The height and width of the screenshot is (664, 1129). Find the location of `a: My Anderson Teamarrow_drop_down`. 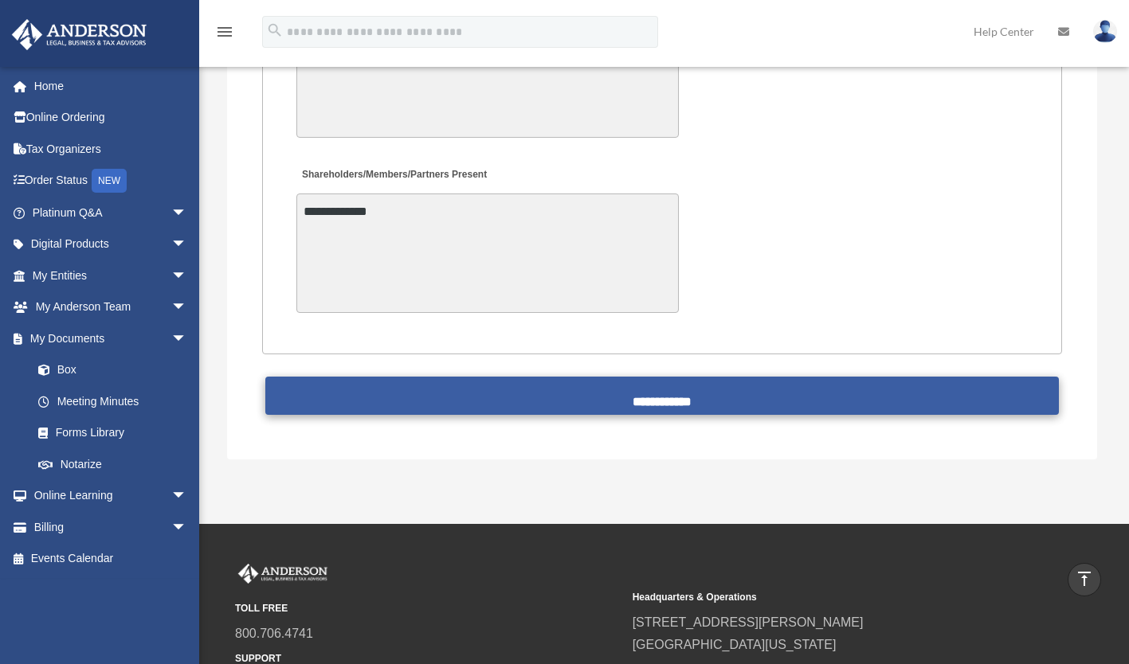

a: My Anderson Teamarrow_drop_down is located at coordinates (111, 307).